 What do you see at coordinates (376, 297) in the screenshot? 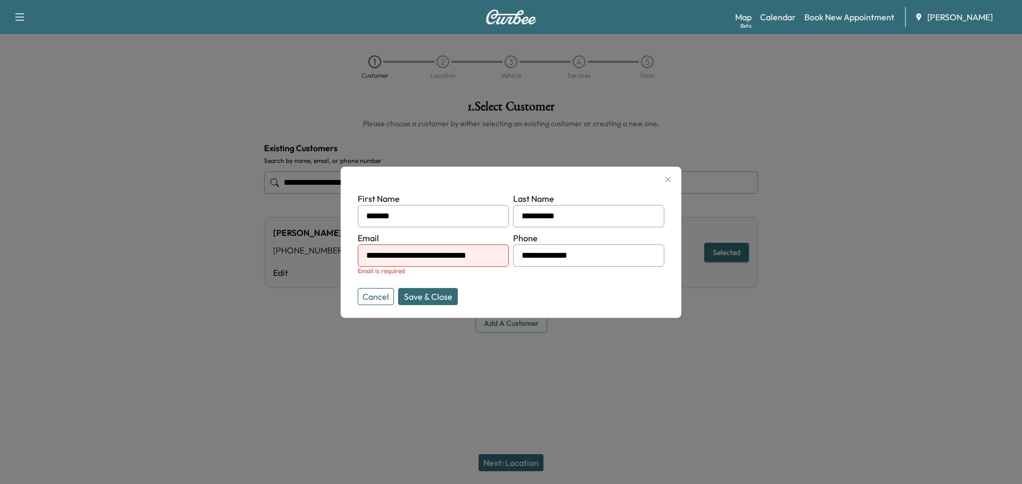
I see `button: Cancel` at bounding box center [376, 297].